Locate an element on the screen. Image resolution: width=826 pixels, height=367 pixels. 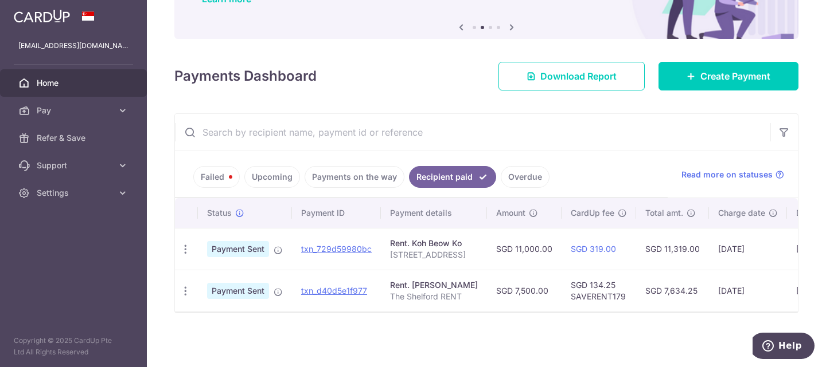
a: Failed is located at coordinates (216, 177).